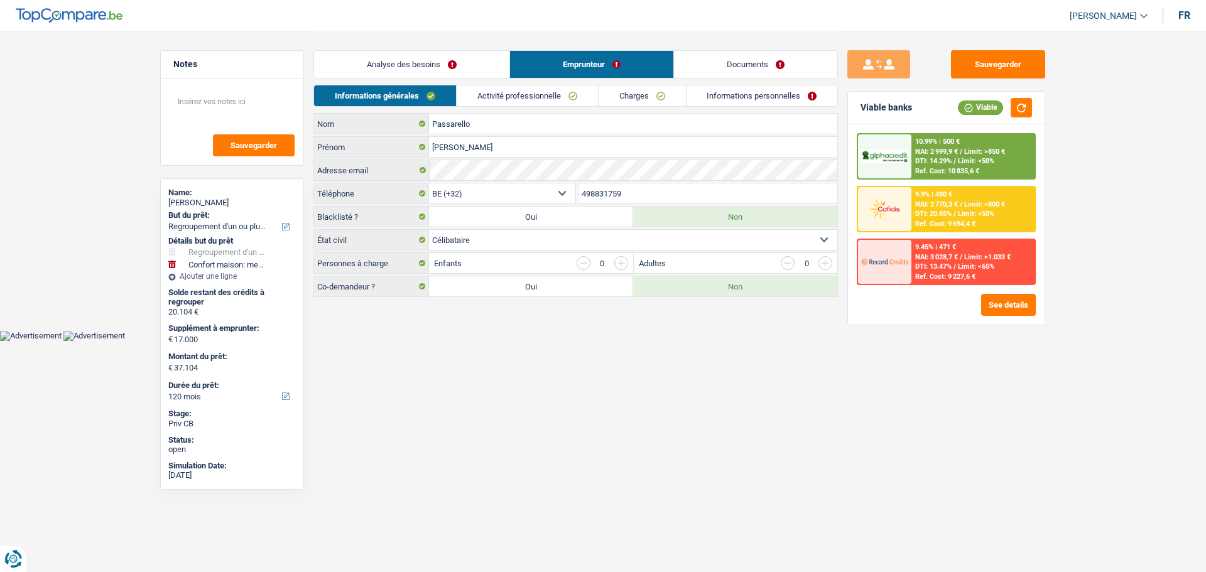  What do you see at coordinates (642, 95) in the screenshot?
I see `a: Charges` at bounding box center [642, 95].